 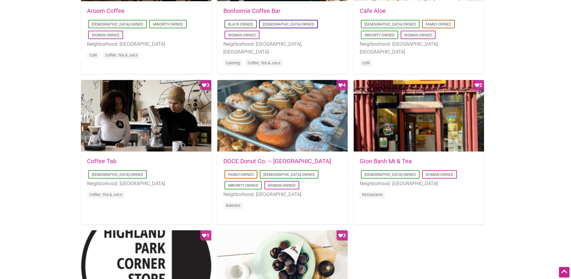 What do you see at coordinates (564, 272) in the screenshot?
I see `div: Scroll Back to Top` at bounding box center [564, 272].